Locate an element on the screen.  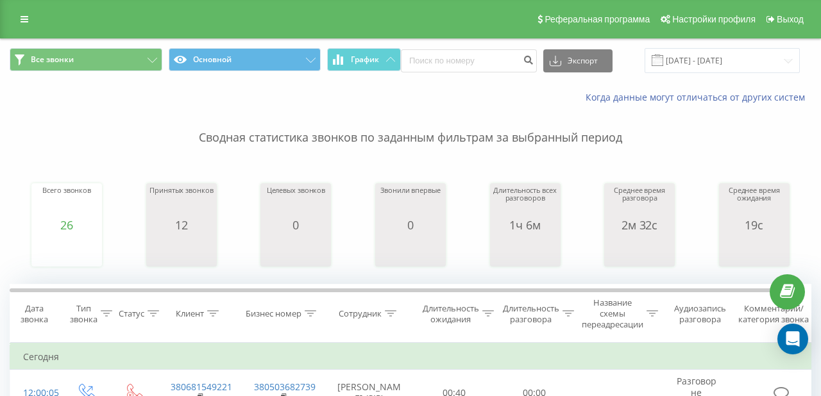
div: Всего звонков is located at coordinates (67, 203).